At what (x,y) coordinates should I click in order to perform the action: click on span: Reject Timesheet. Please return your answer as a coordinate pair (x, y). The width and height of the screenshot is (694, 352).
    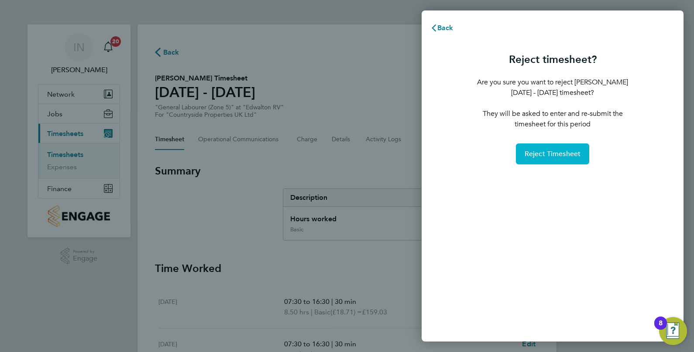
    Looking at the image, I should click on (553, 154).